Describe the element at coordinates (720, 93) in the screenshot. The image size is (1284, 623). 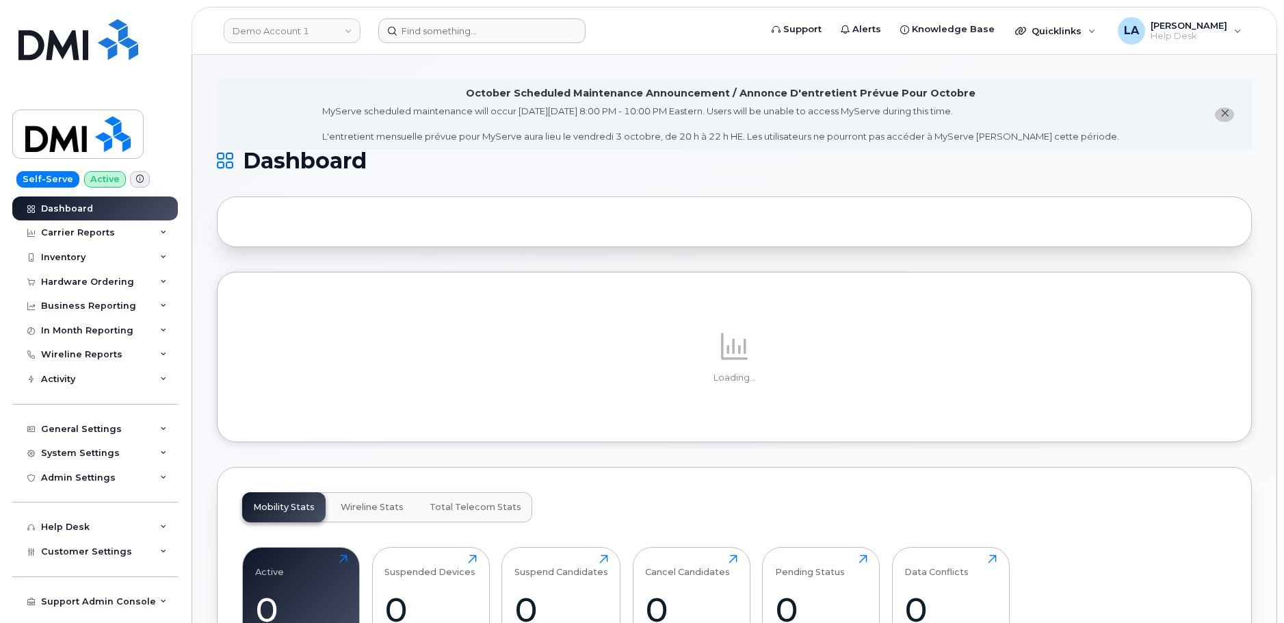
I see `div: October Scheduled Maintenance Announcement / Annonce D'entretient Prévue Pour Octobre` at that location.